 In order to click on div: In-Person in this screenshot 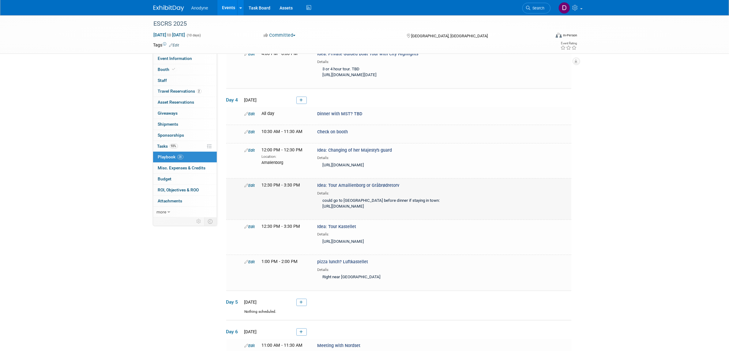, I will do `click(570, 35)`.